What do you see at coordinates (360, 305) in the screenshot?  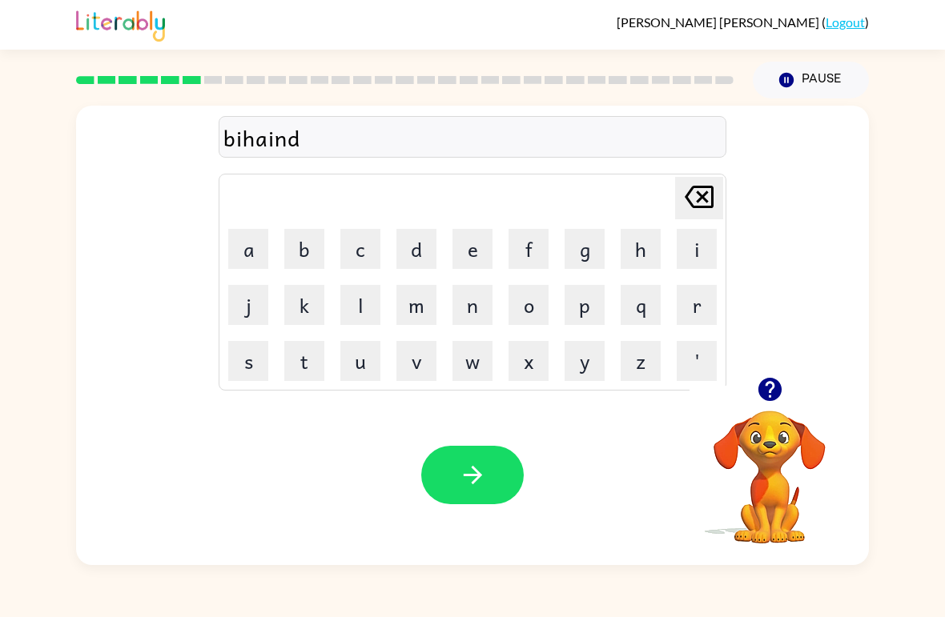 I see `button: l` at bounding box center [360, 305].